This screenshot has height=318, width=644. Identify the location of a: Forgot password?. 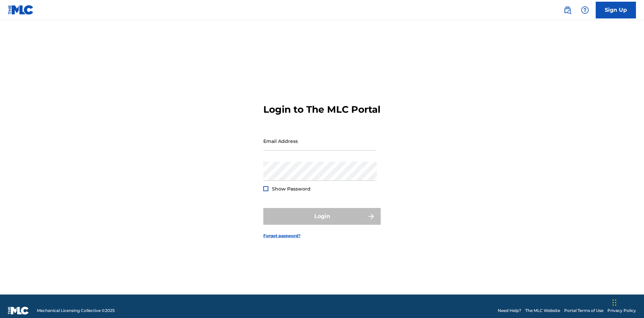
(282, 236).